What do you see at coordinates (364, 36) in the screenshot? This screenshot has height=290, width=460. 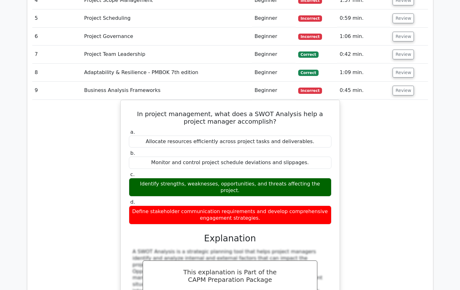 I see `td: 1:06 min.` at bounding box center [364, 36].